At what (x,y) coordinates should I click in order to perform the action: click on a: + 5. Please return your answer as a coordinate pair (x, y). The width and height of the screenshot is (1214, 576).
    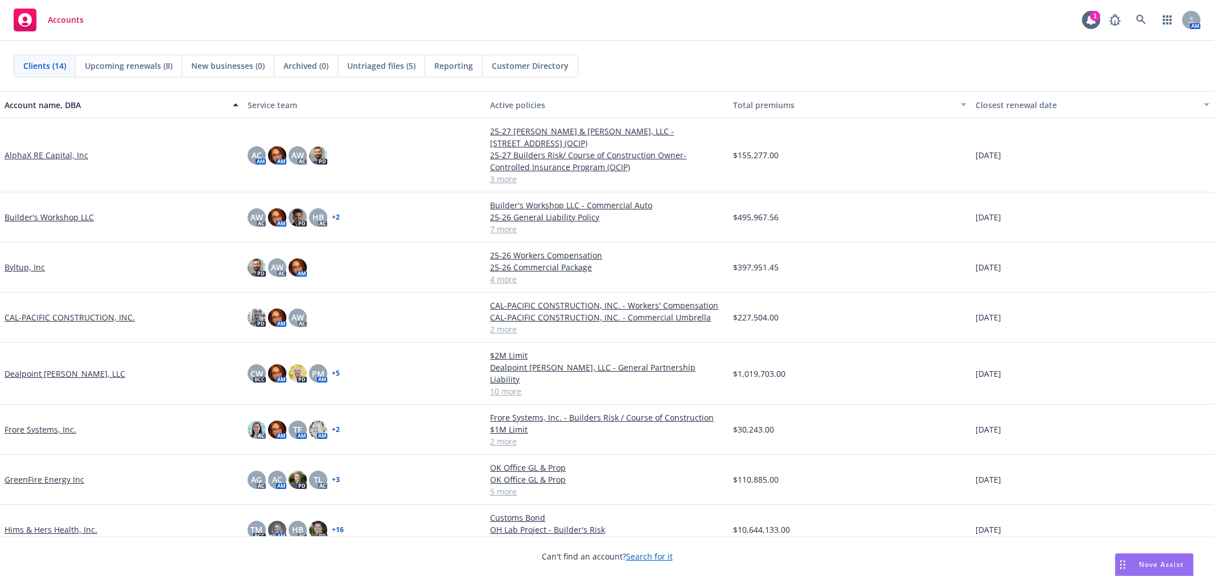
    Looking at the image, I should click on (336, 373).